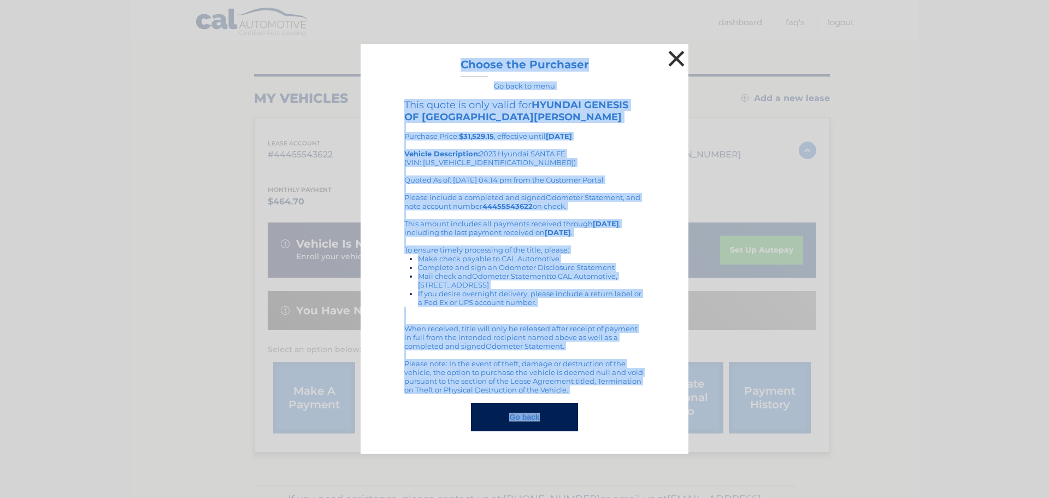 The width and height of the screenshot is (1049, 498). Describe the element at coordinates (525, 293) in the screenshot. I see `div: Please include a completed and signed , and note account number on check. This amount includes al...` at that location.